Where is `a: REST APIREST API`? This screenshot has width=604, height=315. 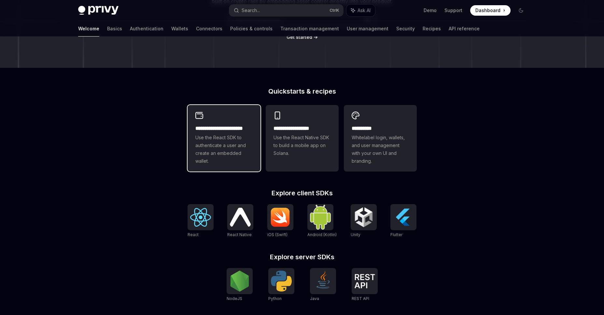
a: REST APIREST API is located at coordinates (365, 285).